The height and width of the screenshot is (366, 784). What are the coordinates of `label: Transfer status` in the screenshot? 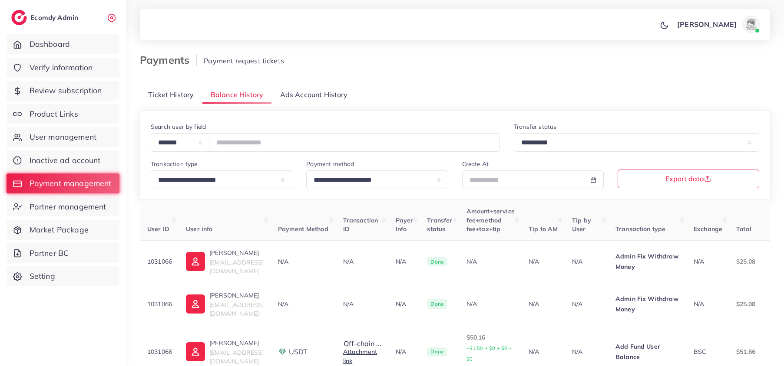 It's located at (535, 127).